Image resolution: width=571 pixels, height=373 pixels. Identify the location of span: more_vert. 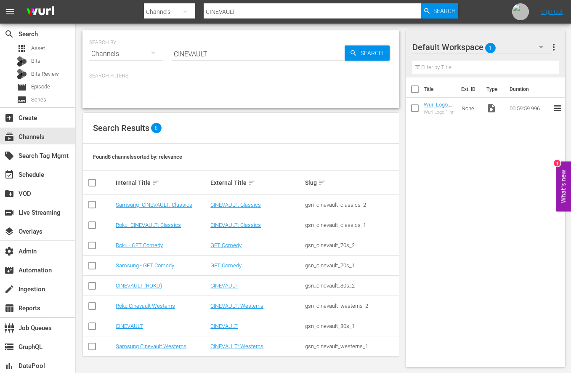
(553, 47).